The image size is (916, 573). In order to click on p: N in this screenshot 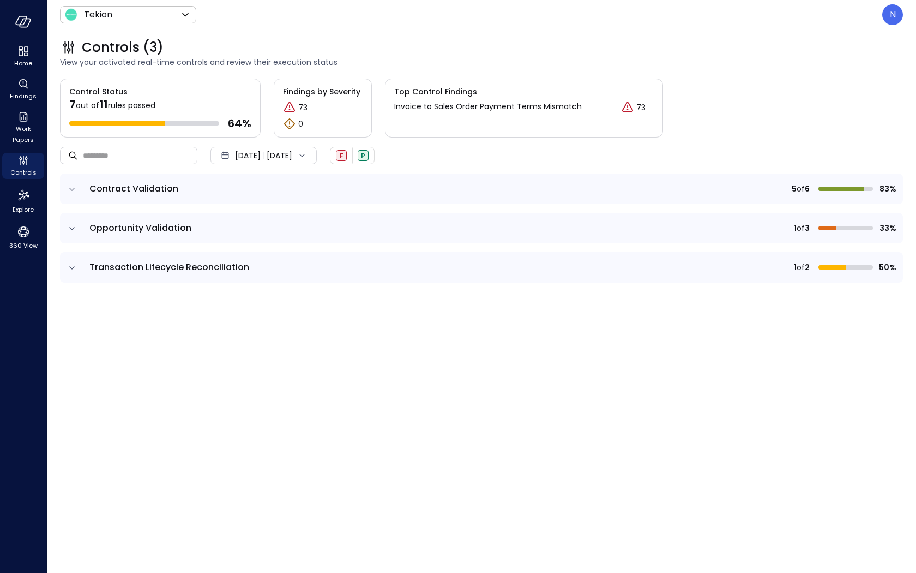, I will do `click(893, 15)`.